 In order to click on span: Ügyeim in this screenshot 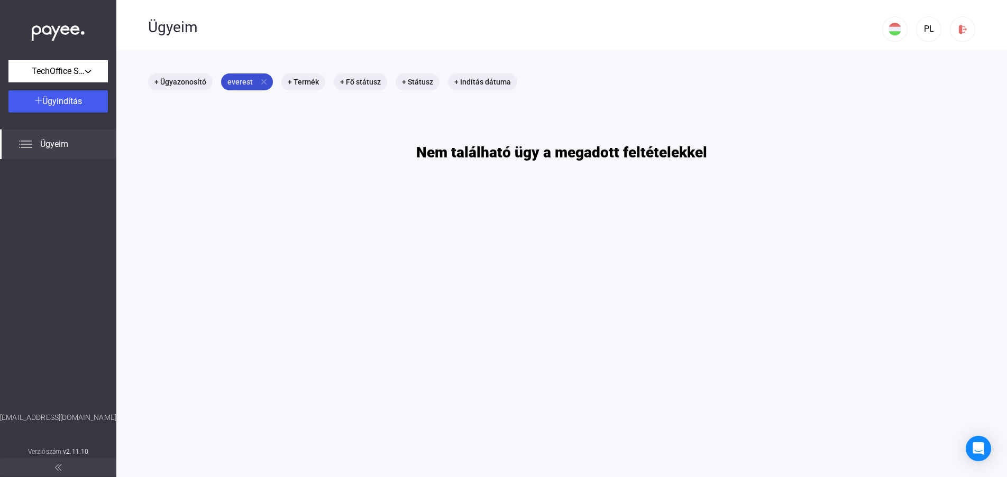, I will do `click(54, 144)`.